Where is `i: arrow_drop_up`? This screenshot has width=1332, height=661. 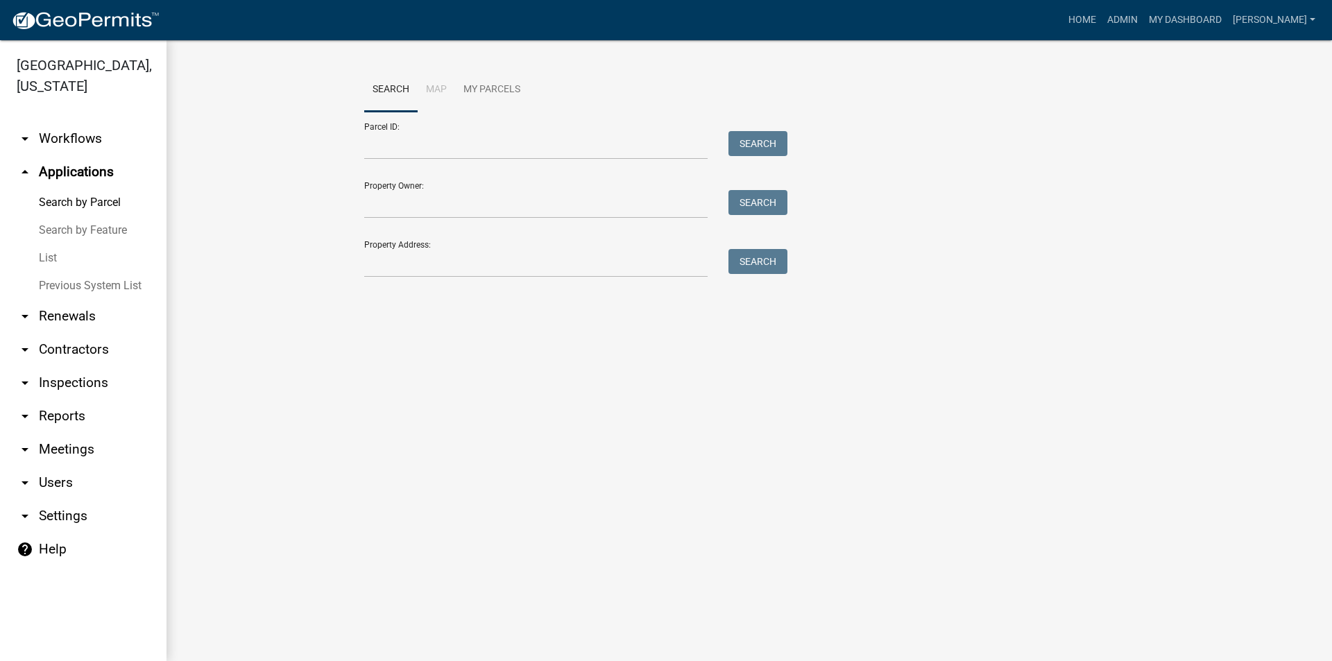
i: arrow_drop_up is located at coordinates (25, 172).